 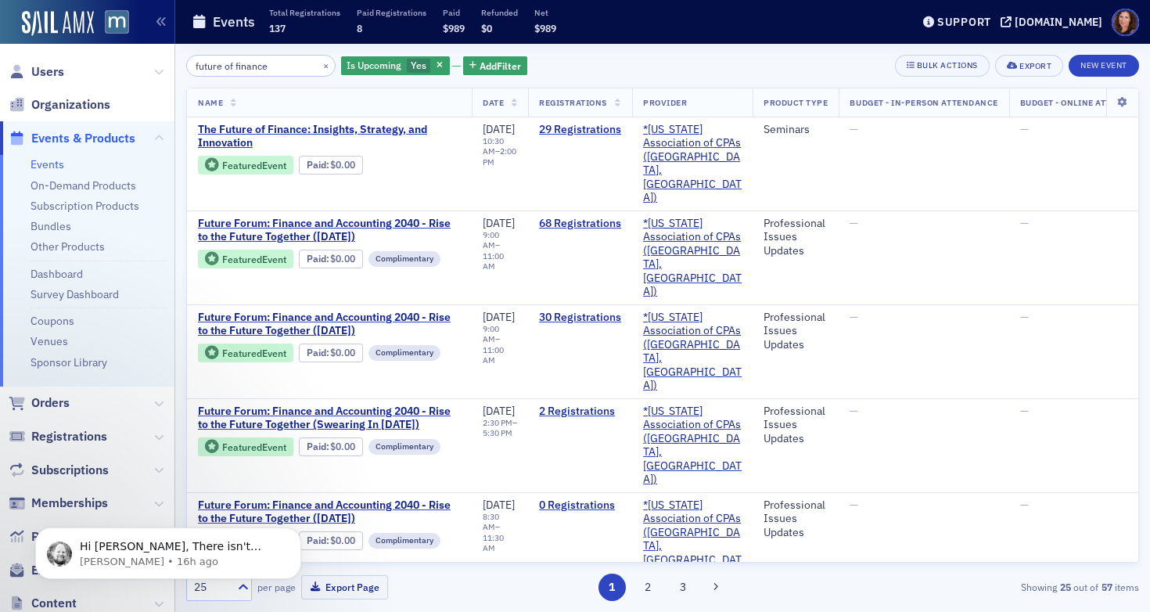 I want to click on a: New Event, so click(x=1104, y=64).